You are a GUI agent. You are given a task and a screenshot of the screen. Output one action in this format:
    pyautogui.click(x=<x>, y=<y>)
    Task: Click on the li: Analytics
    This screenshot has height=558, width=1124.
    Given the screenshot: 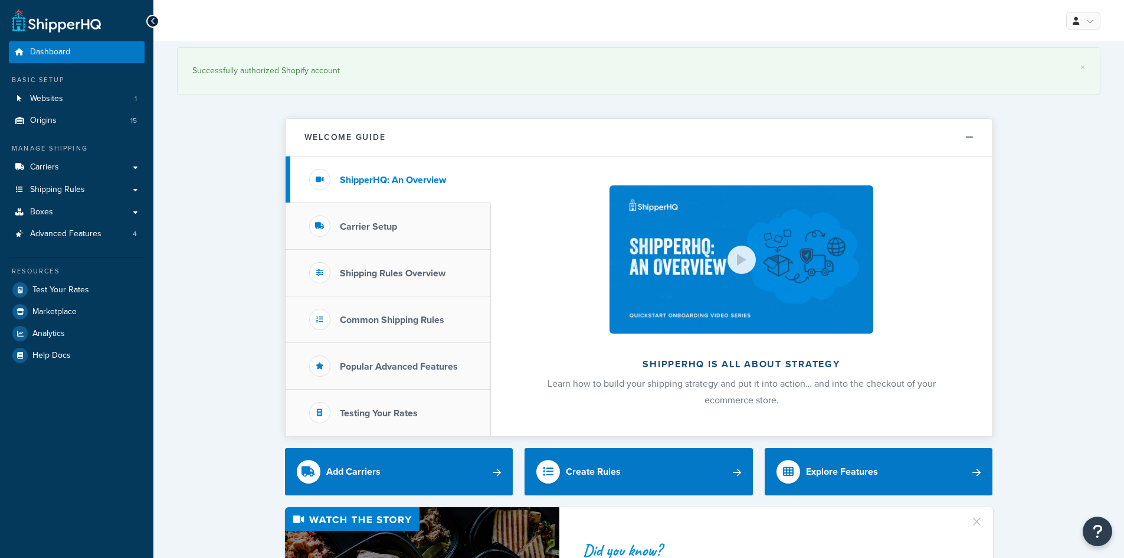 What is the action you would take?
    pyautogui.click(x=77, y=334)
    